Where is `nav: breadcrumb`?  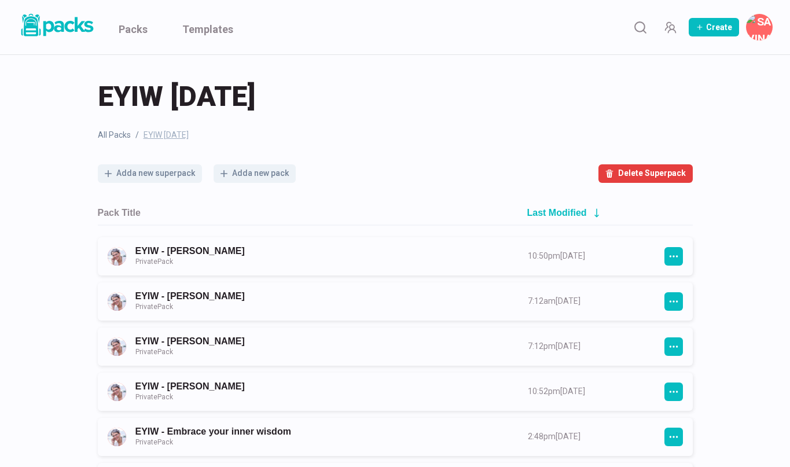
nav: breadcrumb is located at coordinates (395, 135).